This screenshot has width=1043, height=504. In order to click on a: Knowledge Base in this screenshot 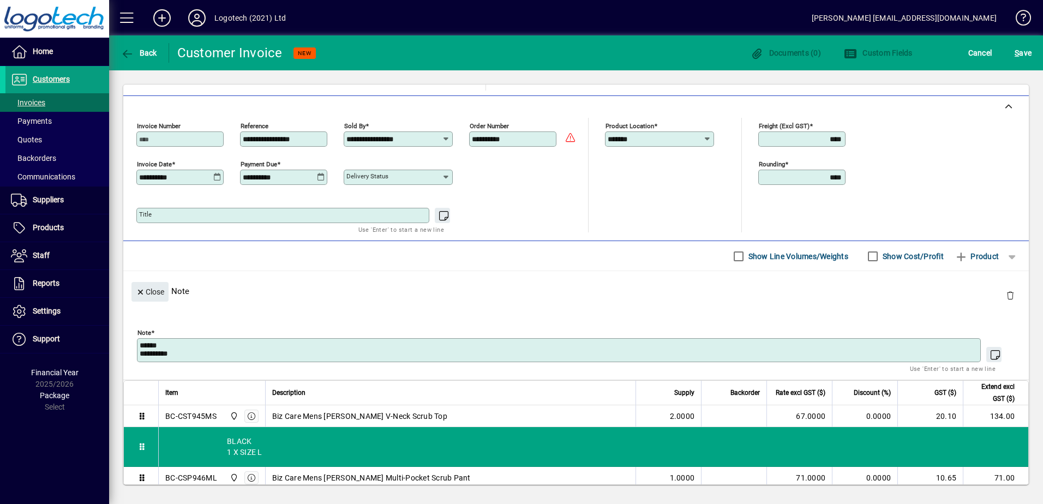, I will do `click(1019, 20)`.